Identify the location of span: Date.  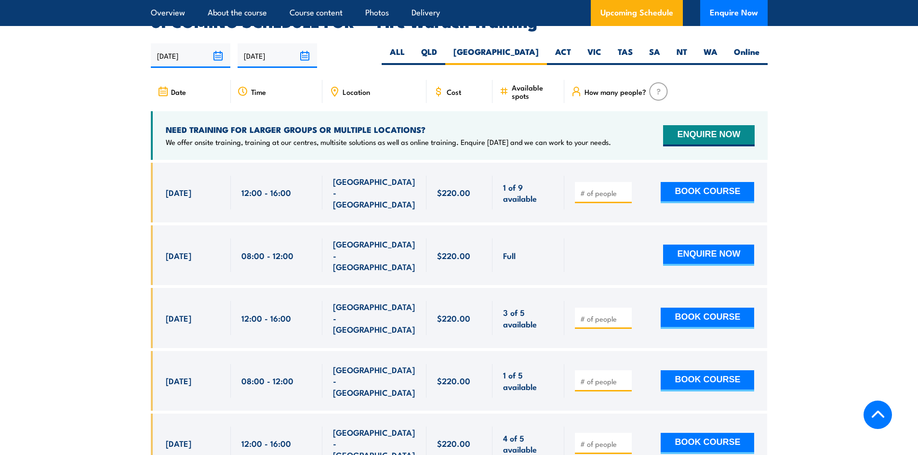
(178, 92).